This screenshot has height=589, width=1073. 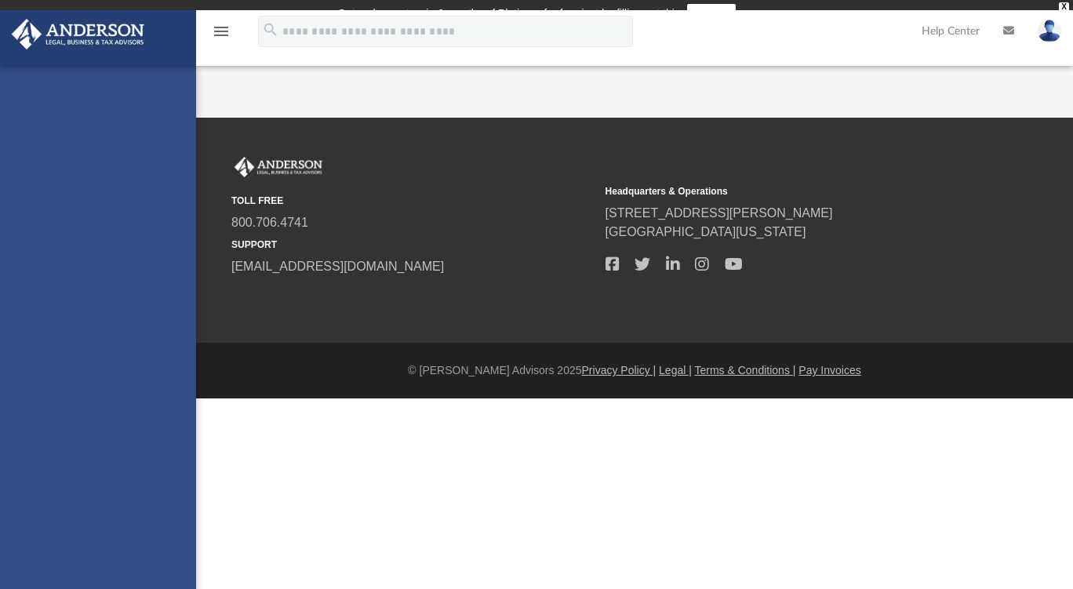 What do you see at coordinates (271, 30) in the screenshot?
I see `i: search` at bounding box center [271, 30].